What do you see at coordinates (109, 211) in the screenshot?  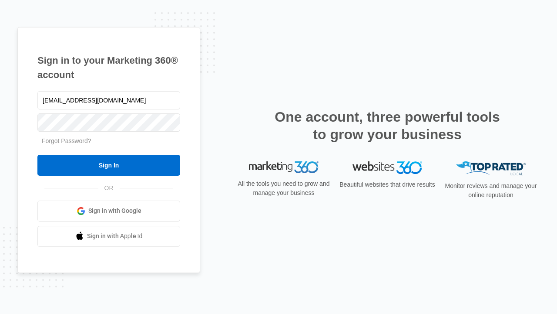 I see `a: Sign in with Google` at bounding box center [109, 211].